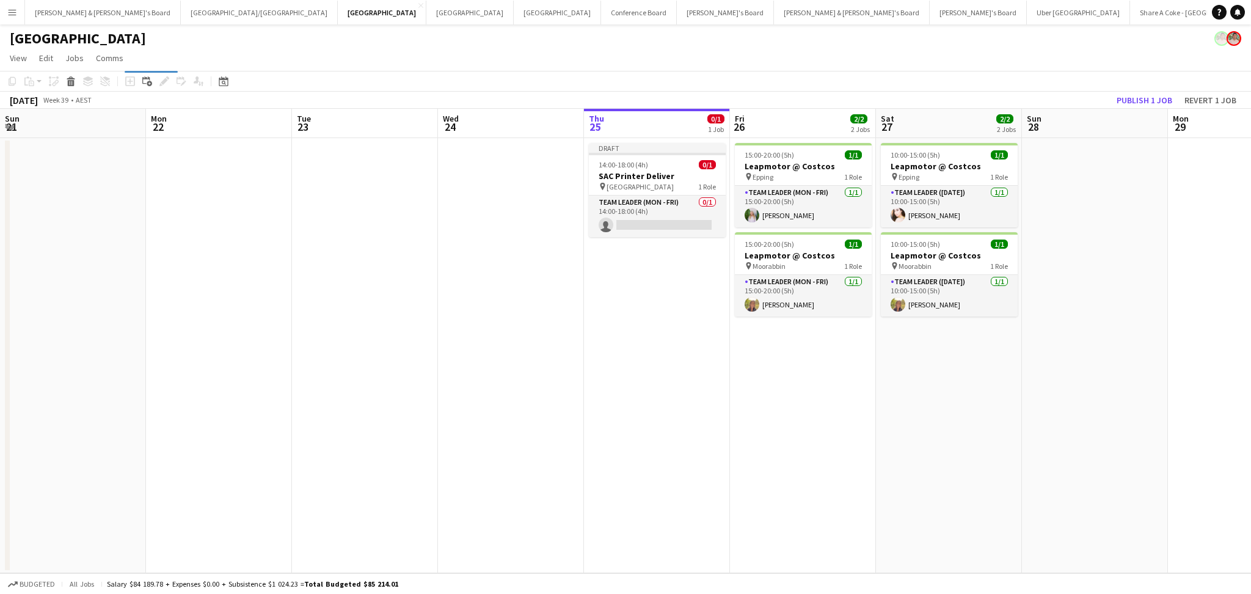  What do you see at coordinates (37, 584) in the screenshot?
I see `span: Budgeted` at bounding box center [37, 584].